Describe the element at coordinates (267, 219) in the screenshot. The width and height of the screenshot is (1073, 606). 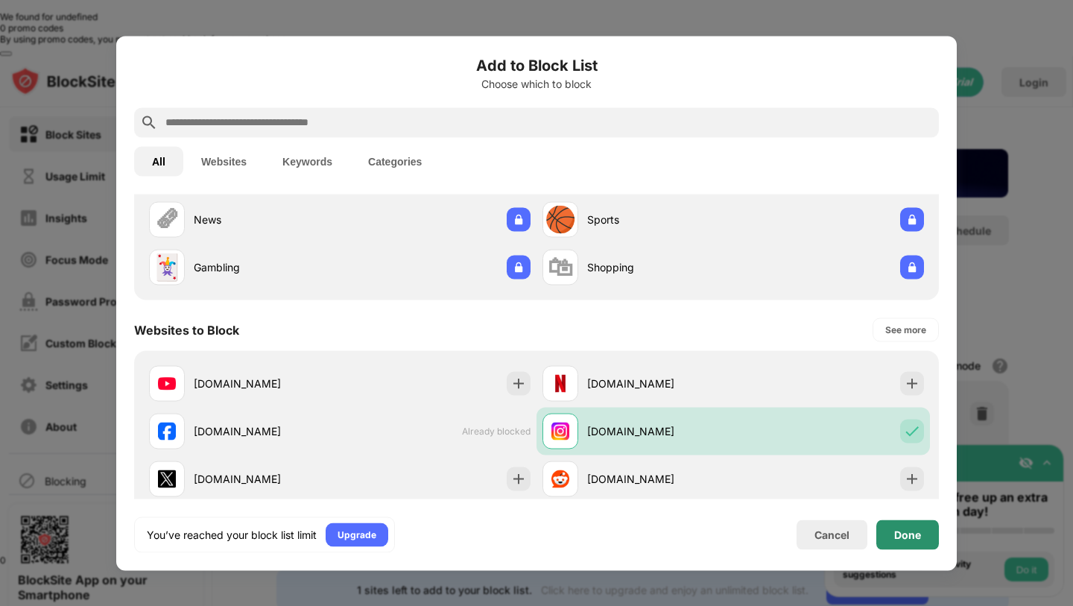
I see `div: News` at that location.